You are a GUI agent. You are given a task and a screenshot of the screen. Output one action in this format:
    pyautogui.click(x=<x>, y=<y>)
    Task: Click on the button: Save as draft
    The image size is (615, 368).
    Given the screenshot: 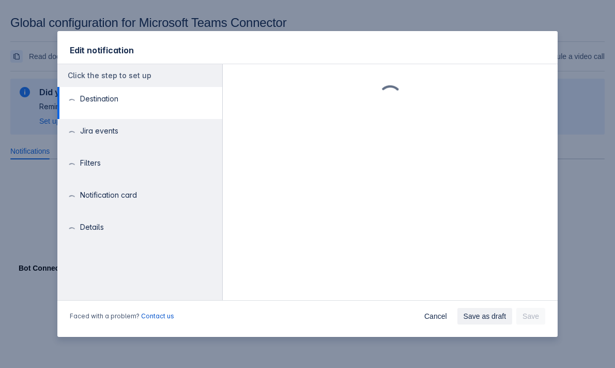 What is the action you would take?
    pyautogui.click(x=485, y=316)
    